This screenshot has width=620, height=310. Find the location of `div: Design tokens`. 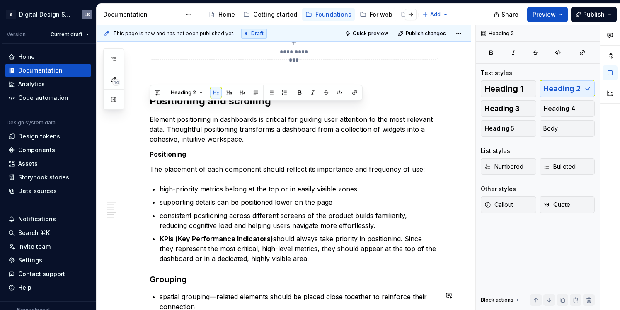

div: Design tokens is located at coordinates (39, 136).